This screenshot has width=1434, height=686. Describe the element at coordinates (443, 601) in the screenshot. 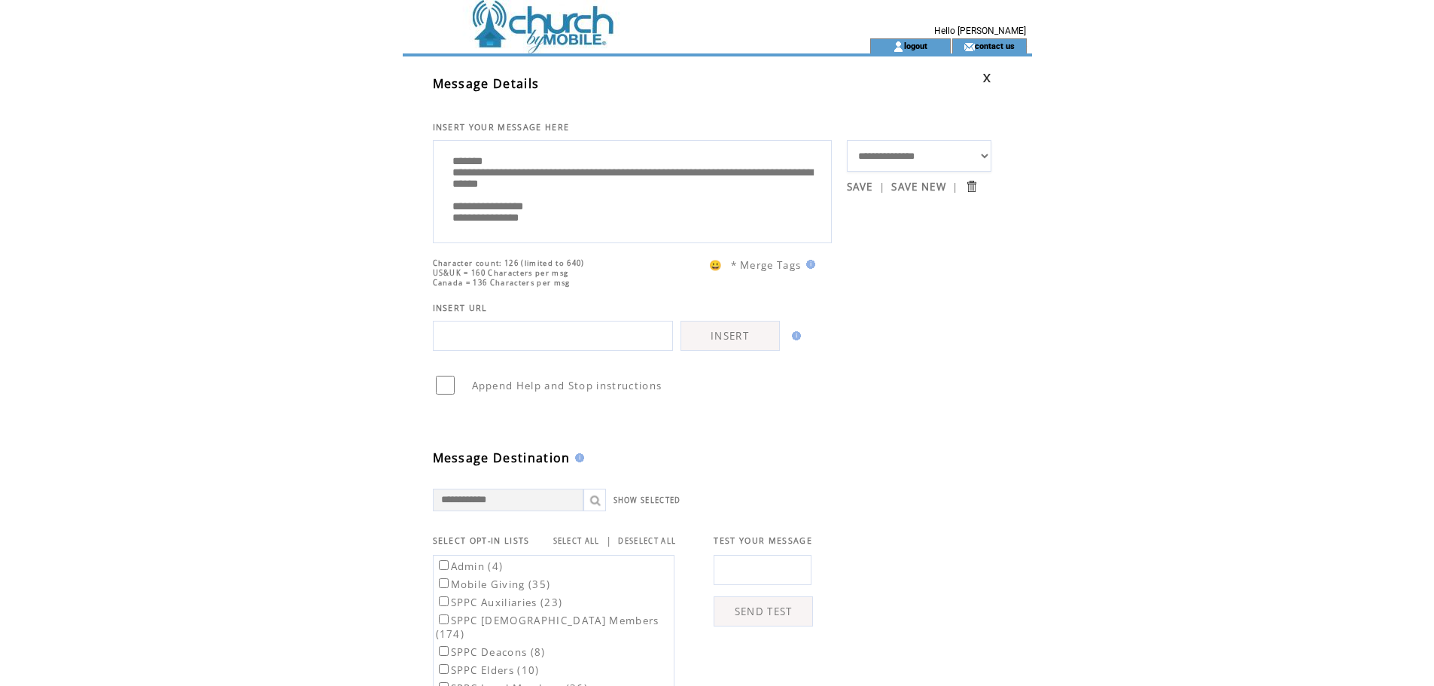

I see `input: SPPC Auxiliaries (23)` at that location.